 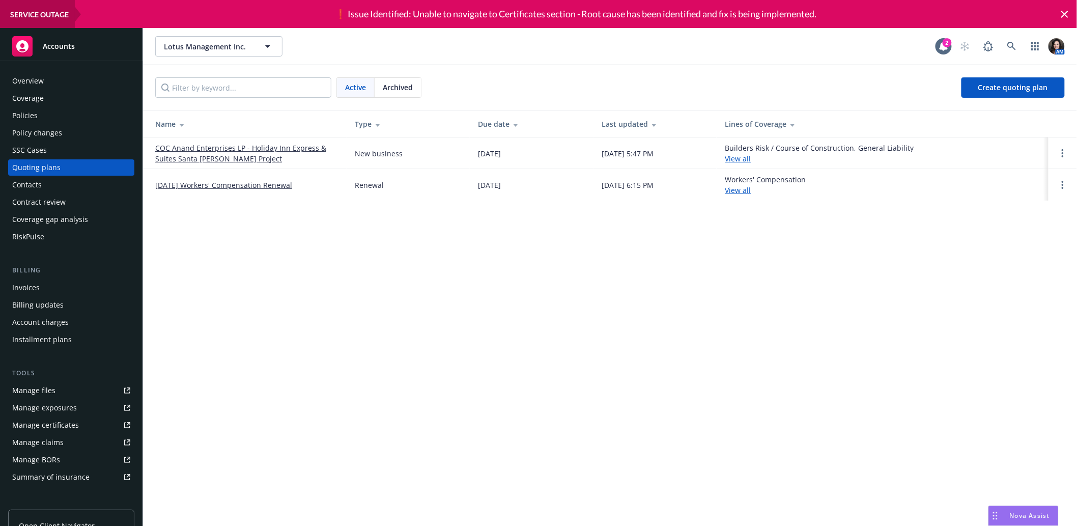 I want to click on div: Builders Risk / Course of Construction, General Liability, so click(x=819, y=153).